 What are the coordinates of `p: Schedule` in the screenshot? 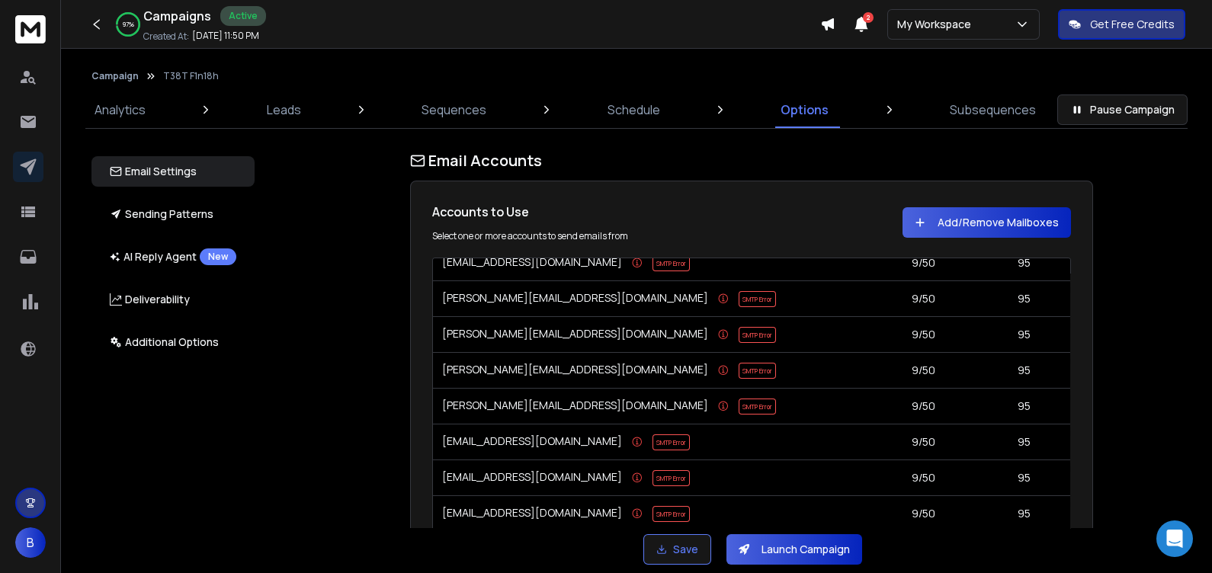 It's located at (633, 110).